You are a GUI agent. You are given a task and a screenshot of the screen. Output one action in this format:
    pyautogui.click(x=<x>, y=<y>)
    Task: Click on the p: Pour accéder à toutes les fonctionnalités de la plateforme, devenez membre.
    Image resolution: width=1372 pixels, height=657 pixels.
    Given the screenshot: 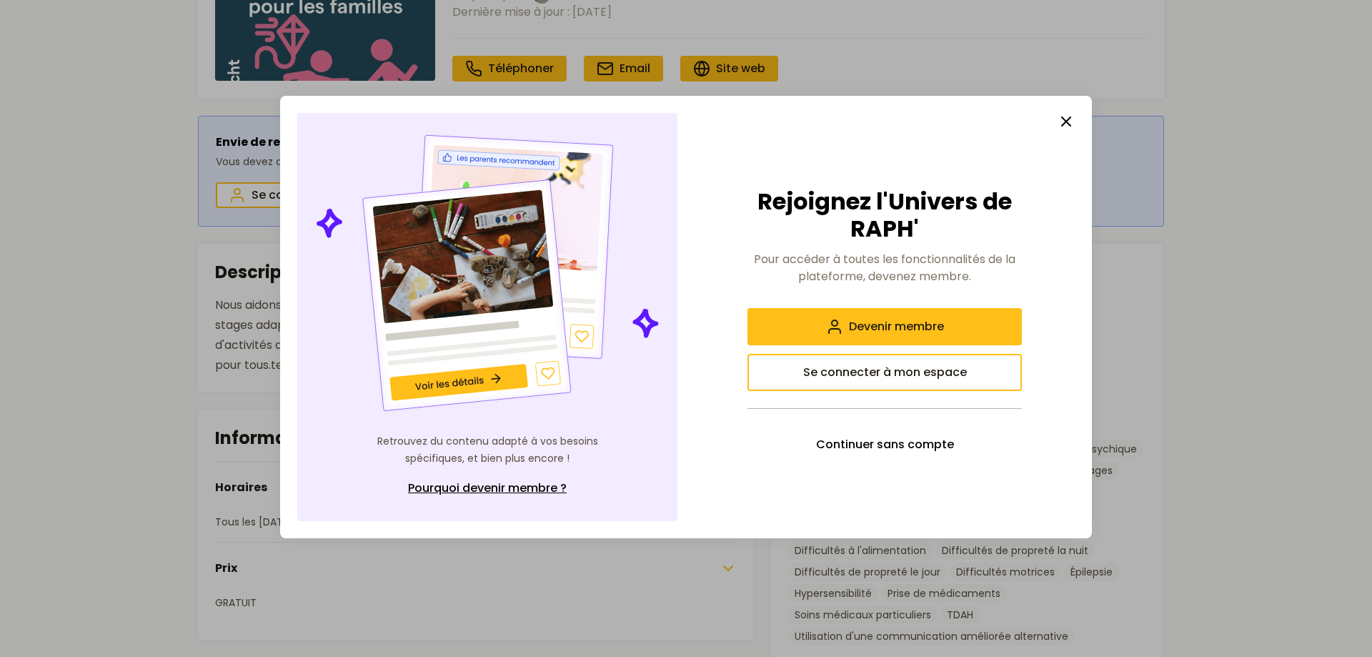 What is the action you would take?
    pyautogui.click(x=885, y=268)
    